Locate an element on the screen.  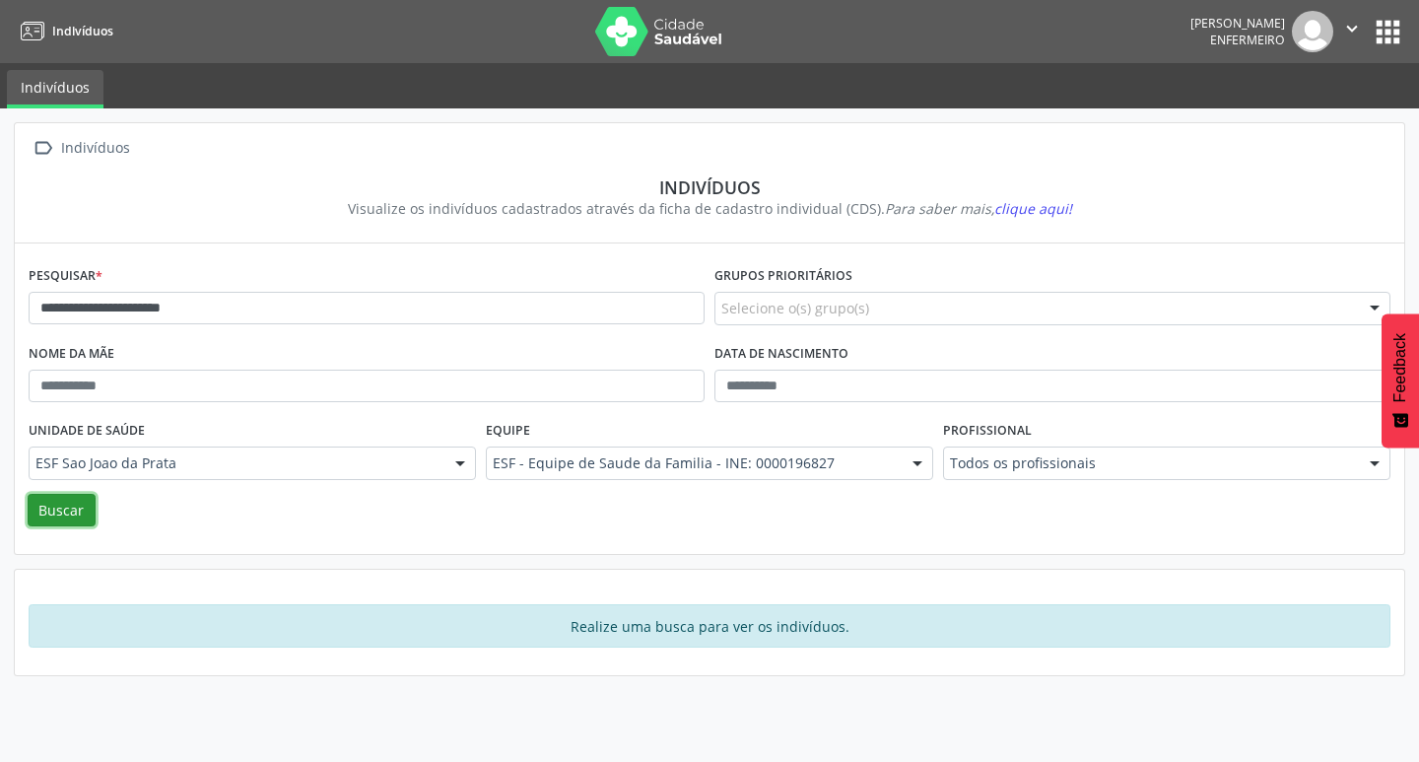
span: Feedback is located at coordinates (1400, 368).